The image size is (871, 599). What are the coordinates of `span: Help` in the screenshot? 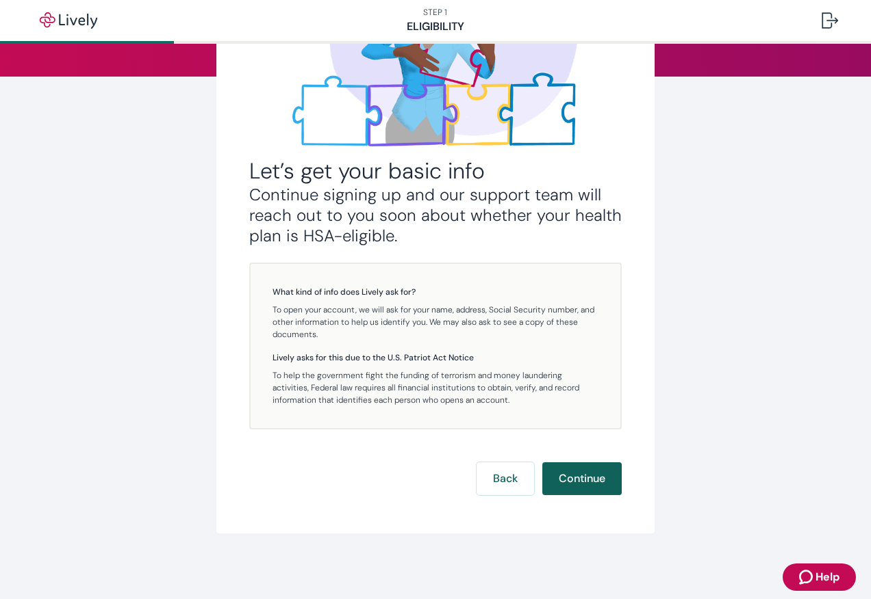 It's located at (827, 578).